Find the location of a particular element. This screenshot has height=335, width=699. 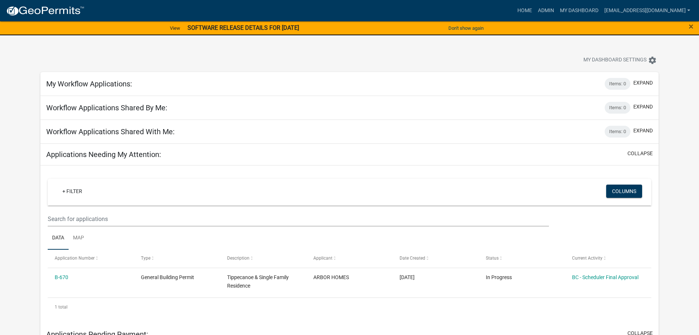

a: Map is located at coordinates (79, 238).